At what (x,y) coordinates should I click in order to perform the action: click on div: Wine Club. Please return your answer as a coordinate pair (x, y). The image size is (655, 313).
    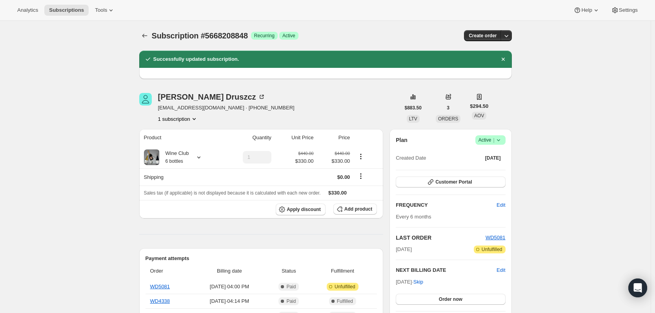
    Looking at the image, I should click on (174, 157).